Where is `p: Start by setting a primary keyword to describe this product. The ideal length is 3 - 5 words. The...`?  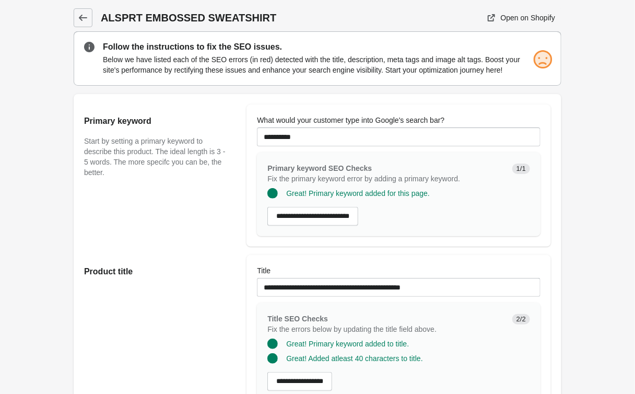
p: Start by setting a primary keyword to describe this product. The ideal length is 3 - 5 words. The... is located at coordinates (155, 157).